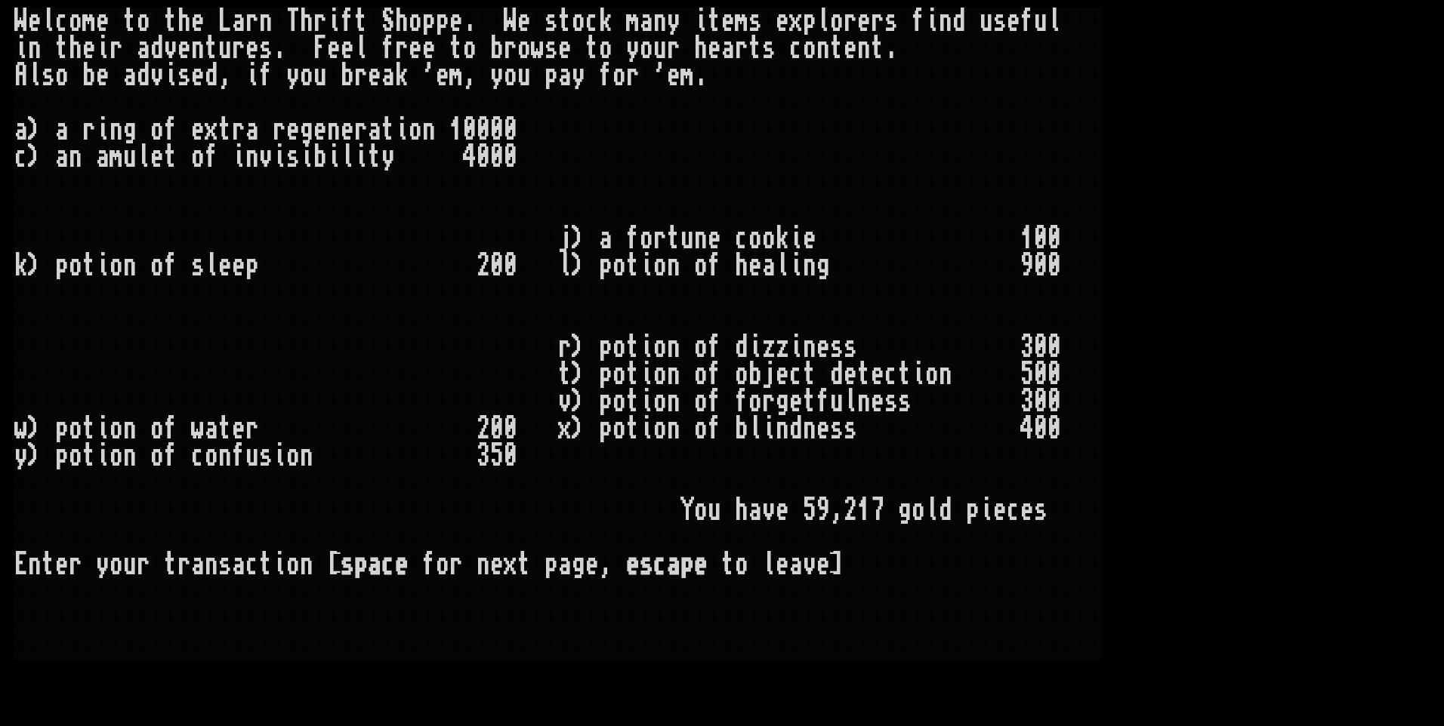 Image resolution: width=1444 pixels, height=726 pixels. Describe the element at coordinates (293, 21) in the screenshot. I see `div: T` at that location.